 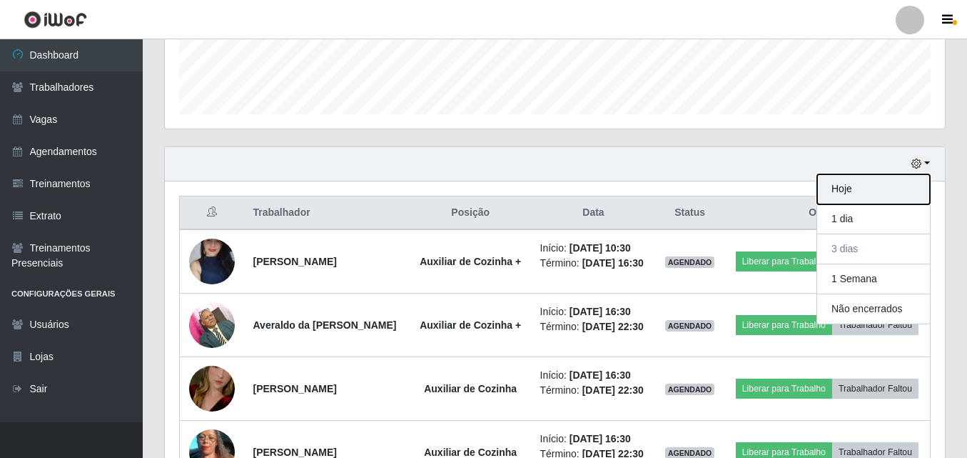 What do you see at coordinates (874, 219) in the screenshot?
I see `button: 1 dia` at bounding box center [874, 219].